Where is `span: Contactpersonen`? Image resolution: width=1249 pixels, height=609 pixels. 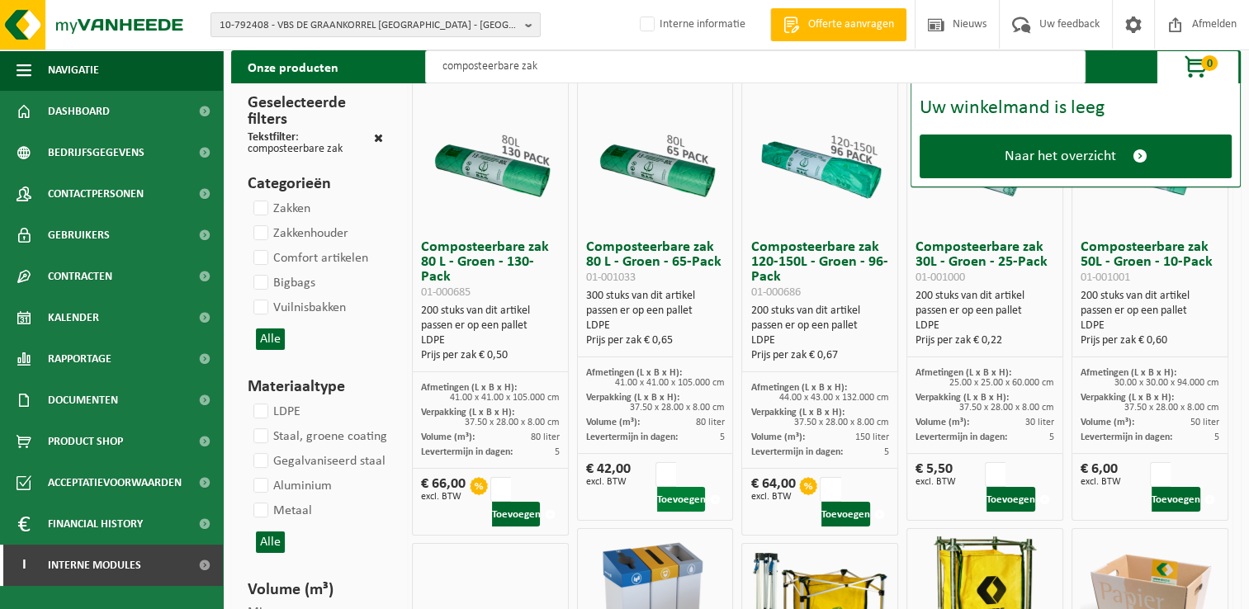
span: Contactpersonen is located at coordinates (96, 194).